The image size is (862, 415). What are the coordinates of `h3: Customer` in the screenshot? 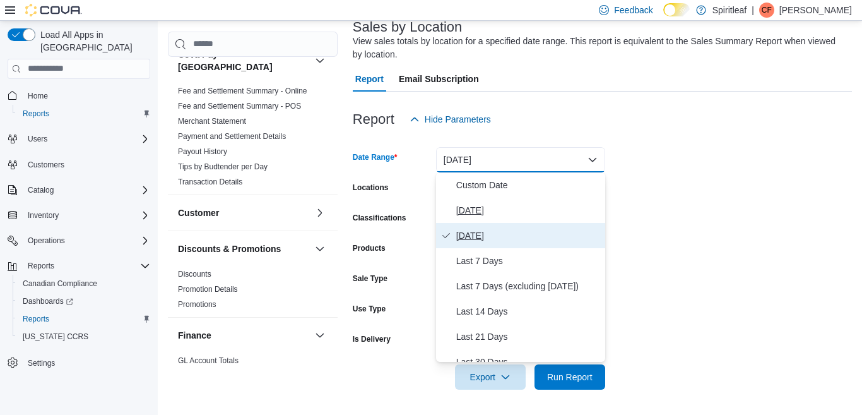 It's located at (198, 213).